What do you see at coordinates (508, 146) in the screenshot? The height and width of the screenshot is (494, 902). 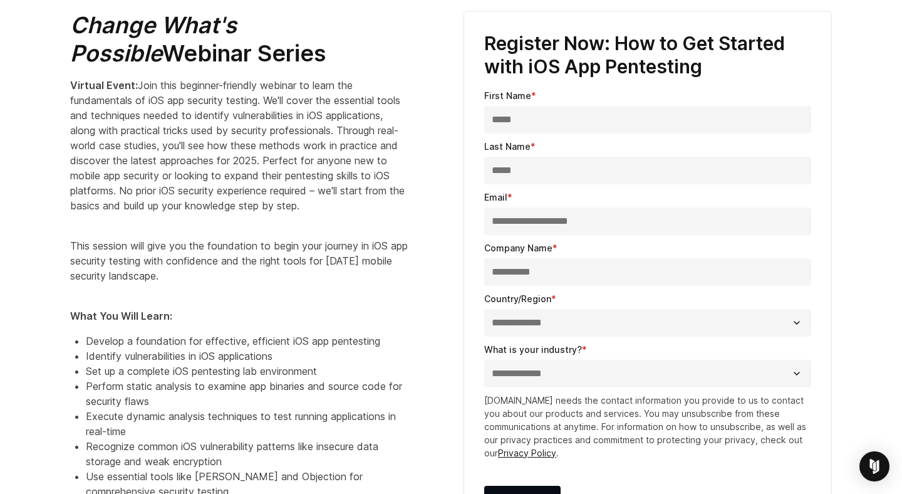 I see `span: Last Name` at bounding box center [508, 146].